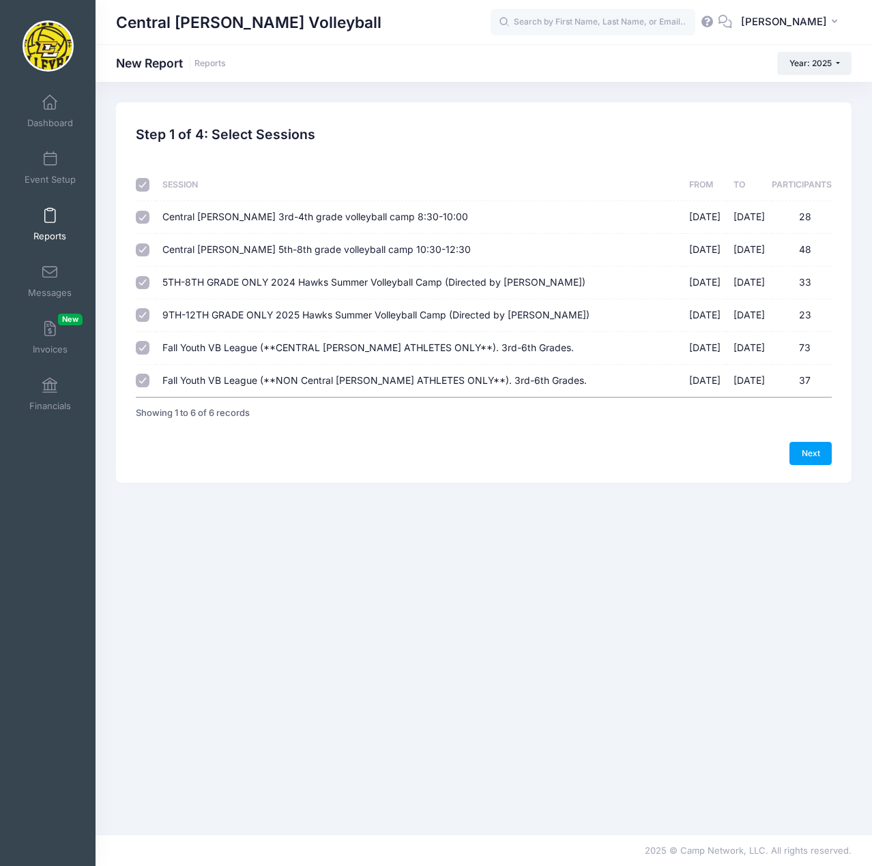 This screenshot has width=872, height=866. Describe the element at coordinates (593, 23) in the screenshot. I see `input: Search by First Name, Last Name, or Email...` at that location.